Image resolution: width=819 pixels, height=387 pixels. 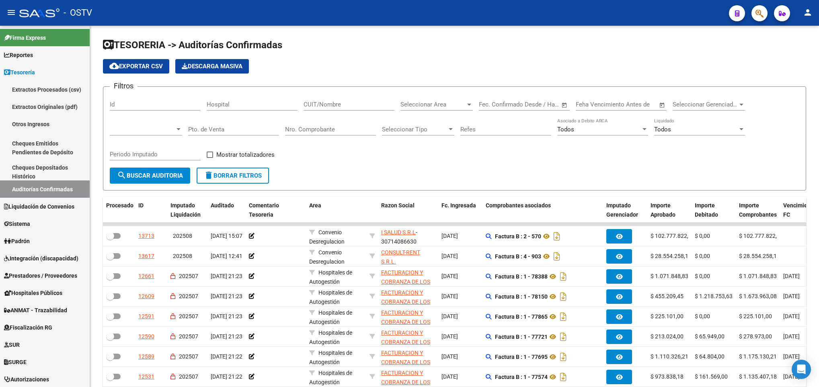 What do you see at coordinates (398, 232) in the screenshot?
I see `span: I SALUD S.R.L` at bounding box center [398, 232].